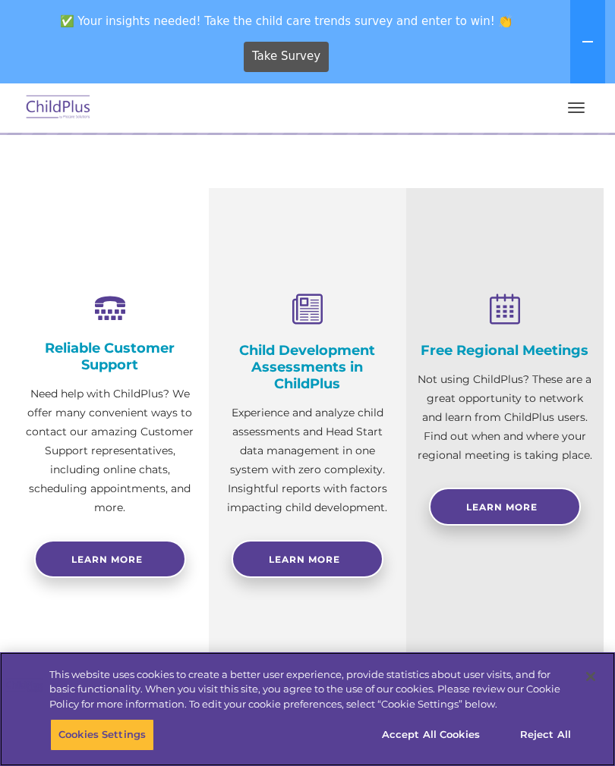 This screenshot has width=615, height=766. Describe the element at coordinates (307, 461) in the screenshot. I see `p: Experience and analyze child assessments and Head Start data management in one system with zero c...` at that location.